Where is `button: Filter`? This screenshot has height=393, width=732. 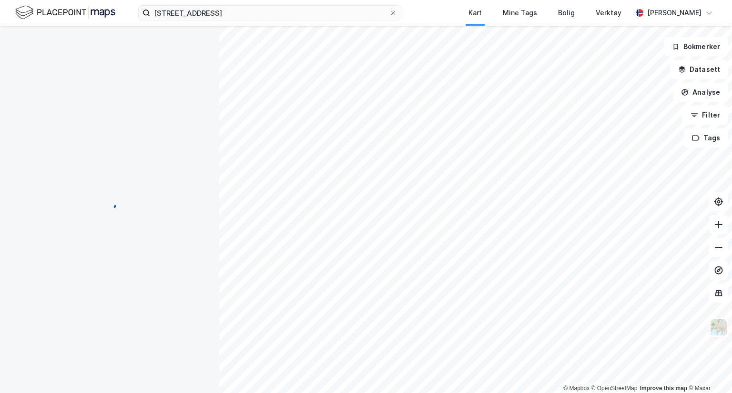 button: Filter is located at coordinates (705, 115).